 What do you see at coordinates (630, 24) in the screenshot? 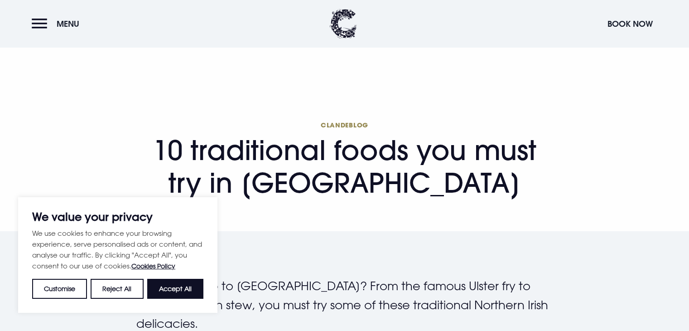
I see `button: Book Now` at bounding box center [630, 24].